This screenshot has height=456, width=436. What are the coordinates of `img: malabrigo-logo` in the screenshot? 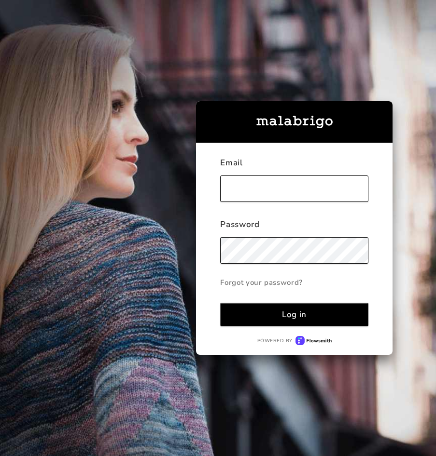 It's located at (294, 122).